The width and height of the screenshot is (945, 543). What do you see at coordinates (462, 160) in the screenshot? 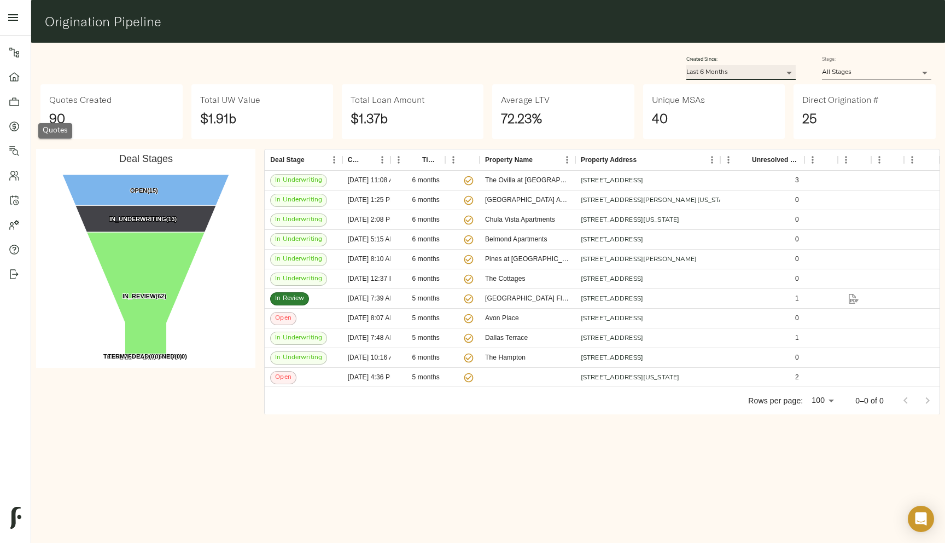
I see `div: Direct?` at bounding box center [462, 160].